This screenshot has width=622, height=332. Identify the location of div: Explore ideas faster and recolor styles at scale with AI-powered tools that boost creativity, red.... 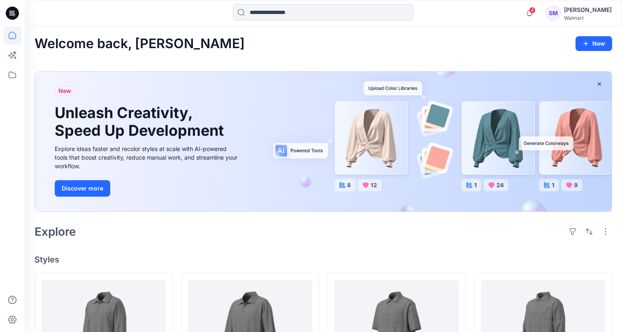
(147, 157).